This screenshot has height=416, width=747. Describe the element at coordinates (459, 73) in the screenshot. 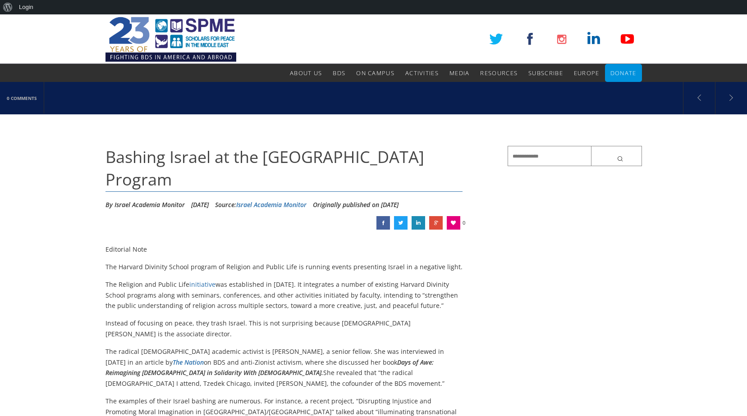

I see `a: Media` at that location.